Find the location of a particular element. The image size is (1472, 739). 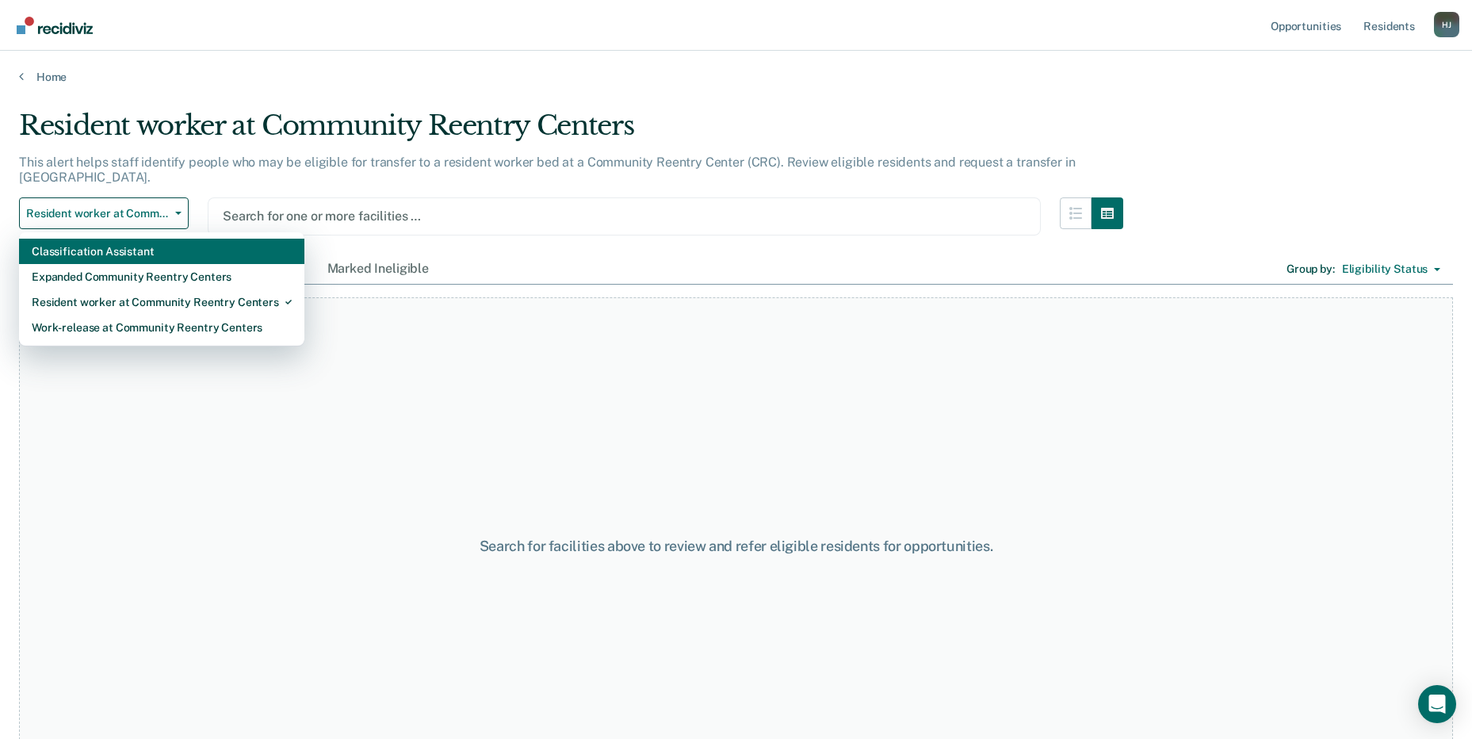

div: Eligibility Status is located at coordinates (1385, 269).